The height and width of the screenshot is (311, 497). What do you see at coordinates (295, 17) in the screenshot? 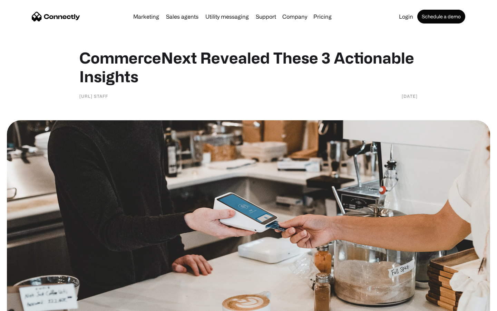
I see `div: Company` at bounding box center [295, 17].